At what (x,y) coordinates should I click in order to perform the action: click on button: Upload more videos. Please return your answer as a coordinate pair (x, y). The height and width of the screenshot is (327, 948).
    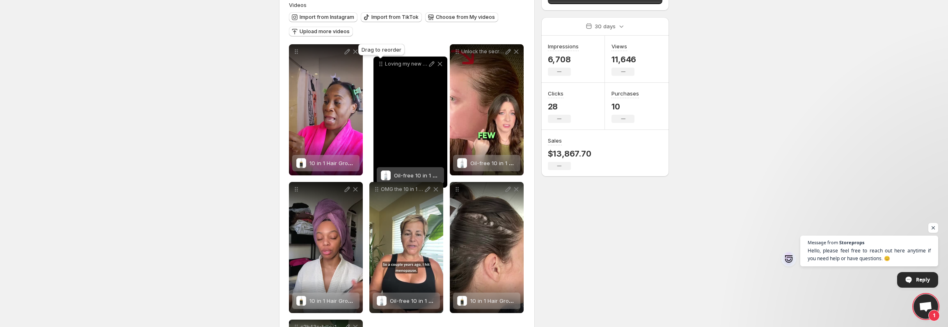
    Looking at the image, I should click on (321, 32).